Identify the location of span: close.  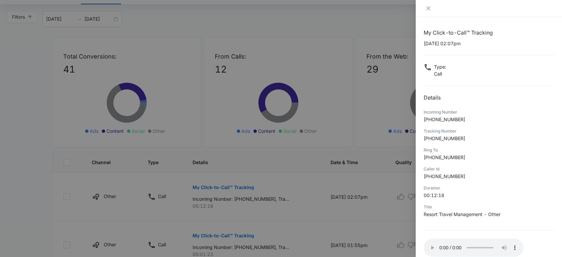
(429, 8).